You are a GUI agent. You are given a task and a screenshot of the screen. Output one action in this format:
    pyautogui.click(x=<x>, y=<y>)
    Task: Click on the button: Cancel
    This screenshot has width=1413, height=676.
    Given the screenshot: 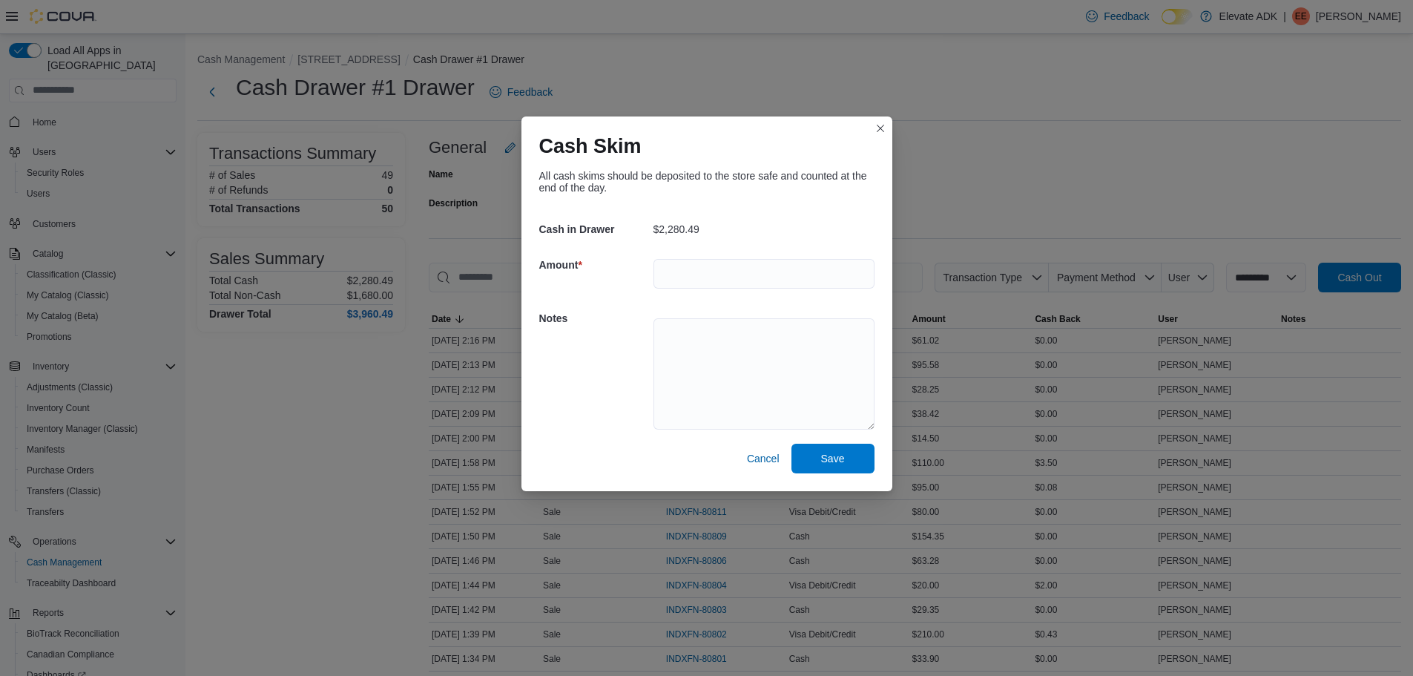 What is the action you would take?
    pyautogui.click(x=763, y=458)
    